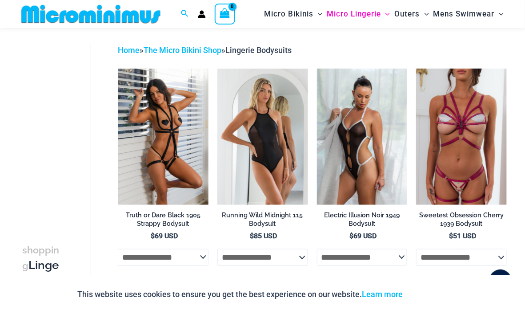 This screenshot has height=314, width=525. Describe the element at coordinates (263, 221) in the screenshot. I see `a: Running Wild Midnight 115 Bodysuit` at that location.